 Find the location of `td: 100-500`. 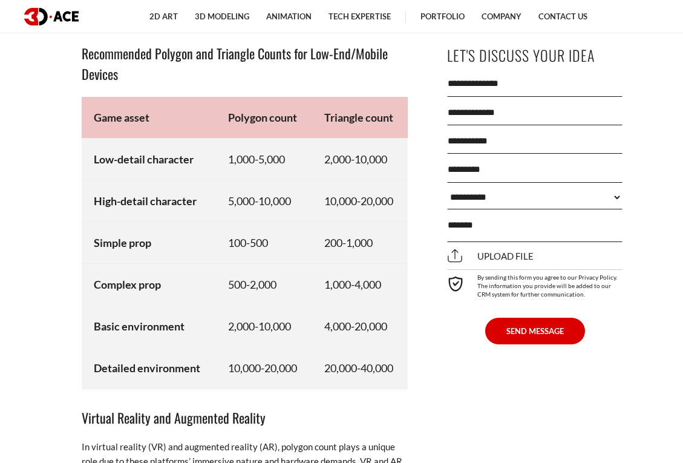

td: 100-500 is located at coordinates (264, 242).